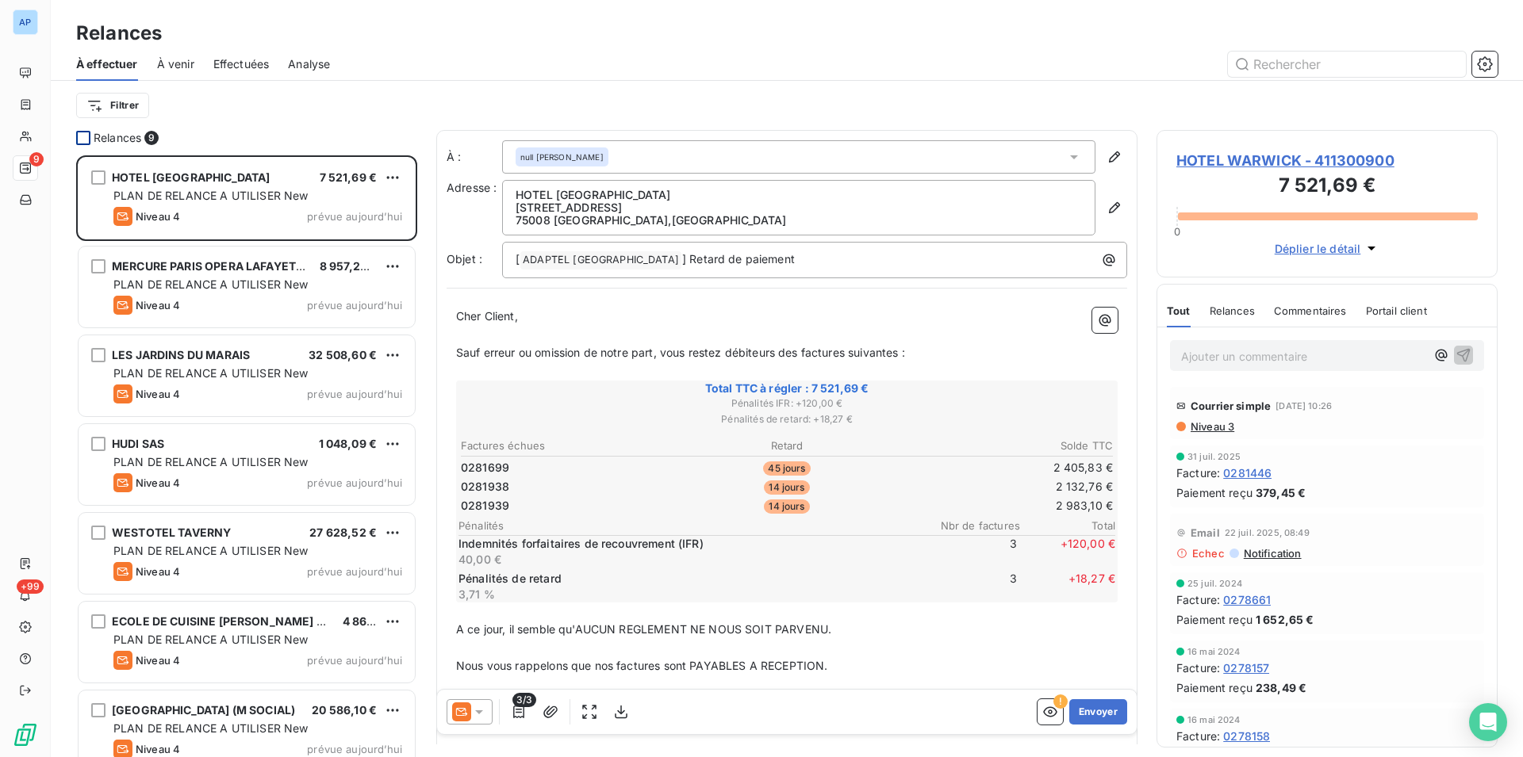 The width and height of the screenshot is (1523, 757). What do you see at coordinates (786, 446) in the screenshot?
I see `th: Retard` at bounding box center [786, 446].